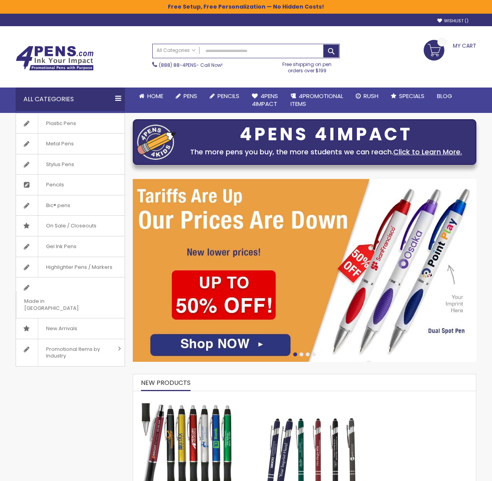 This screenshot has height=481, width=492. Describe the element at coordinates (317, 100) in the screenshot. I see `a: 4PROMOTIONALITEMS` at that location.